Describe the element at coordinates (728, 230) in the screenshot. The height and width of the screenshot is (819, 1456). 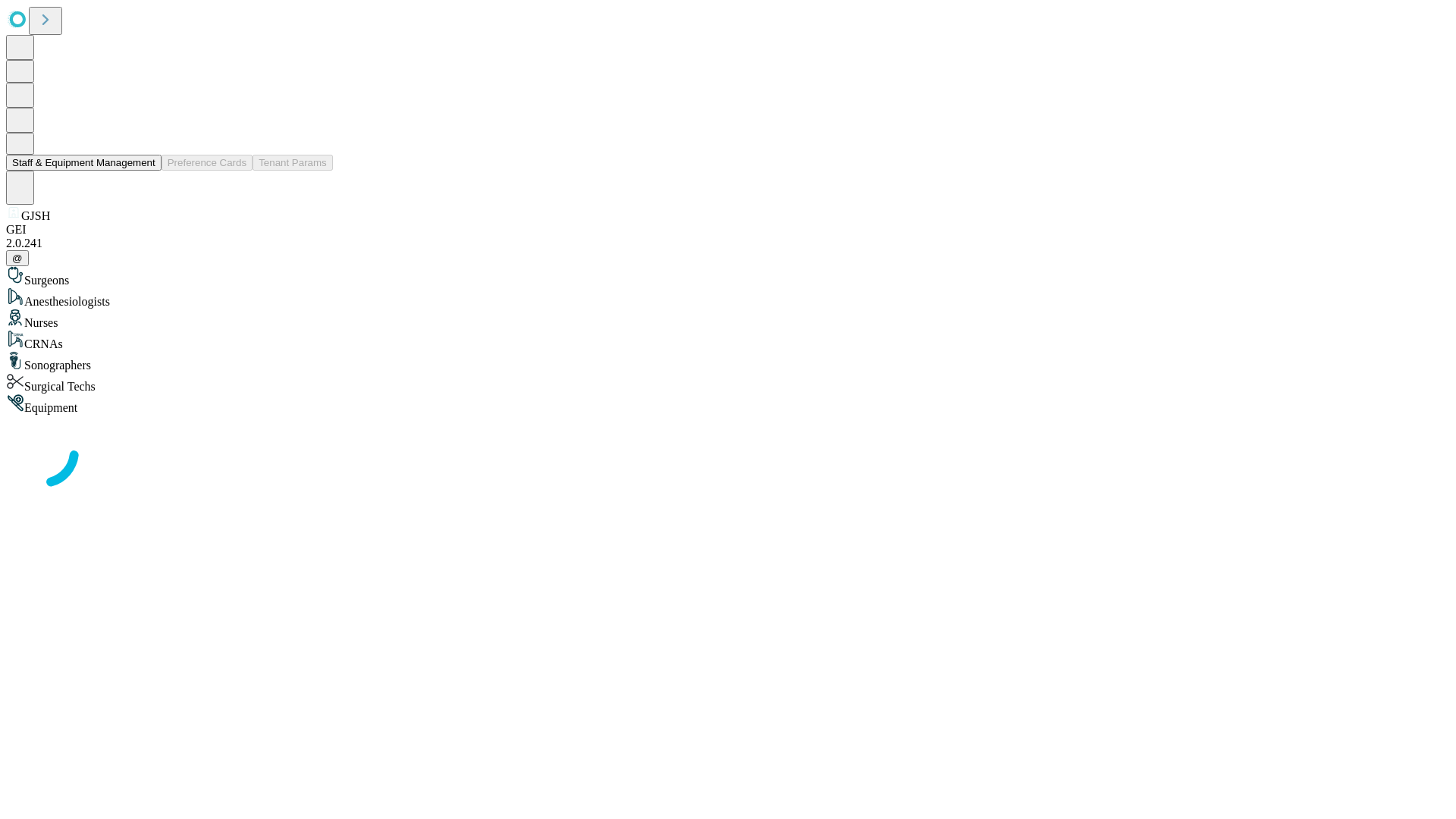
I see `div: GEI` at that location.